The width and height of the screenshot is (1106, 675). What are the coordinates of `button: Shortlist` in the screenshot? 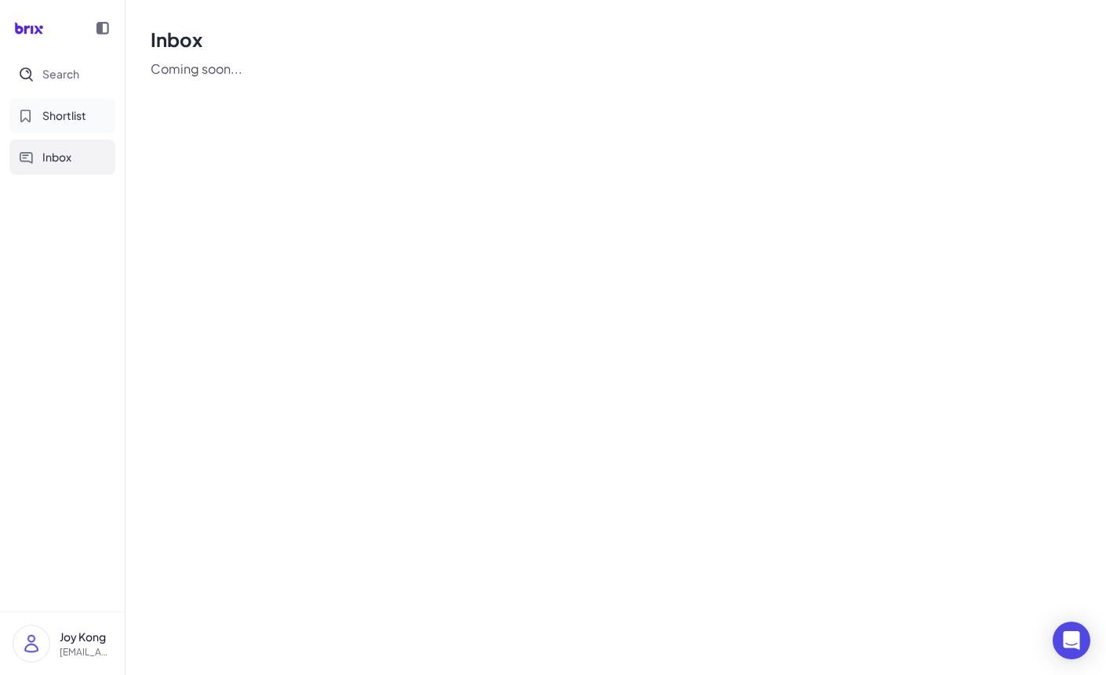 It's located at (62, 115).